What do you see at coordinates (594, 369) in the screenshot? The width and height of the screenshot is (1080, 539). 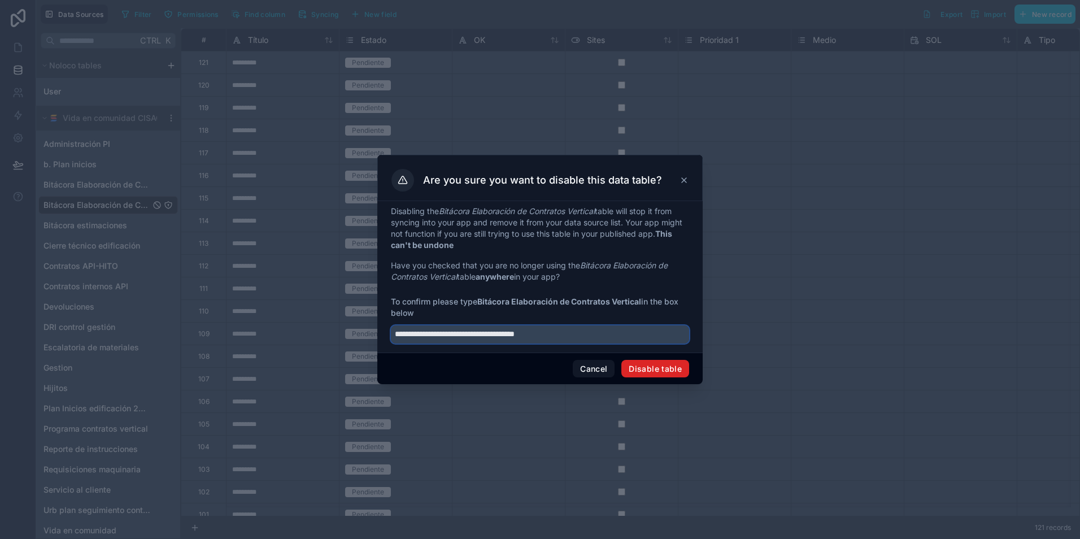 I see `button: Cancel` at bounding box center [594, 369].